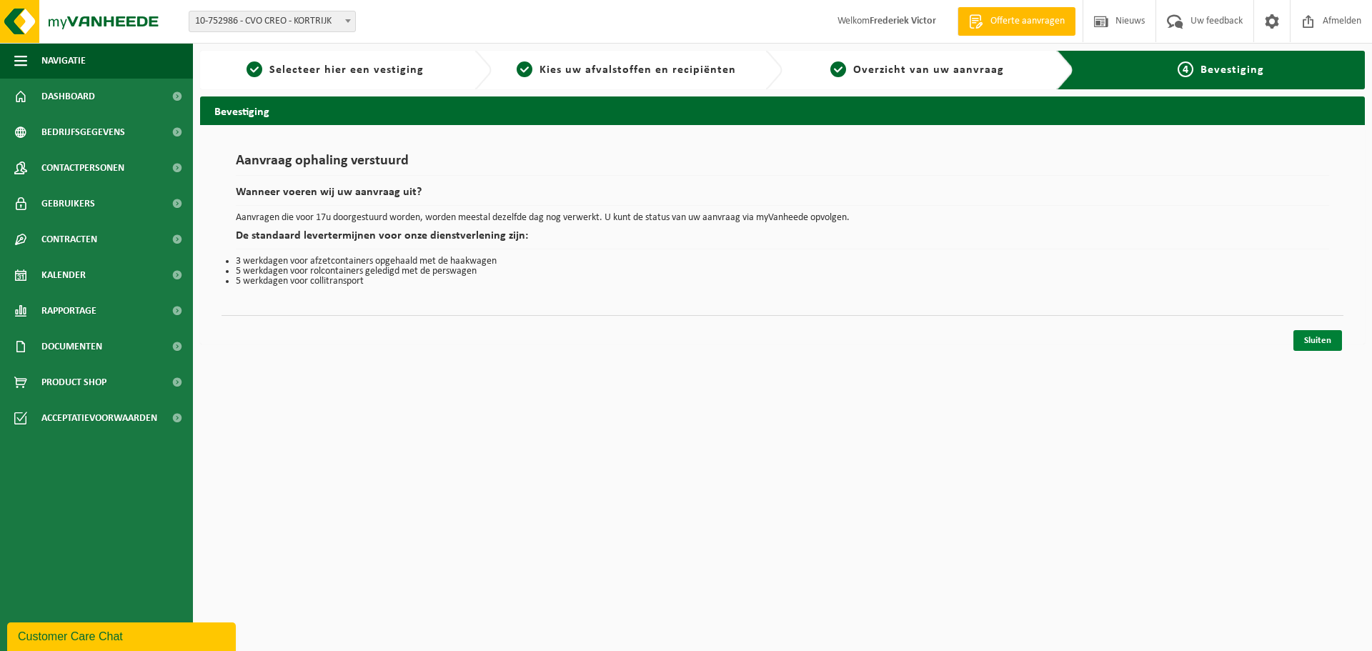 This screenshot has height=651, width=1372. Describe the element at coordinates (1016, 21) in the screenshot. I see `a: Offerte aanvragen` at that location.